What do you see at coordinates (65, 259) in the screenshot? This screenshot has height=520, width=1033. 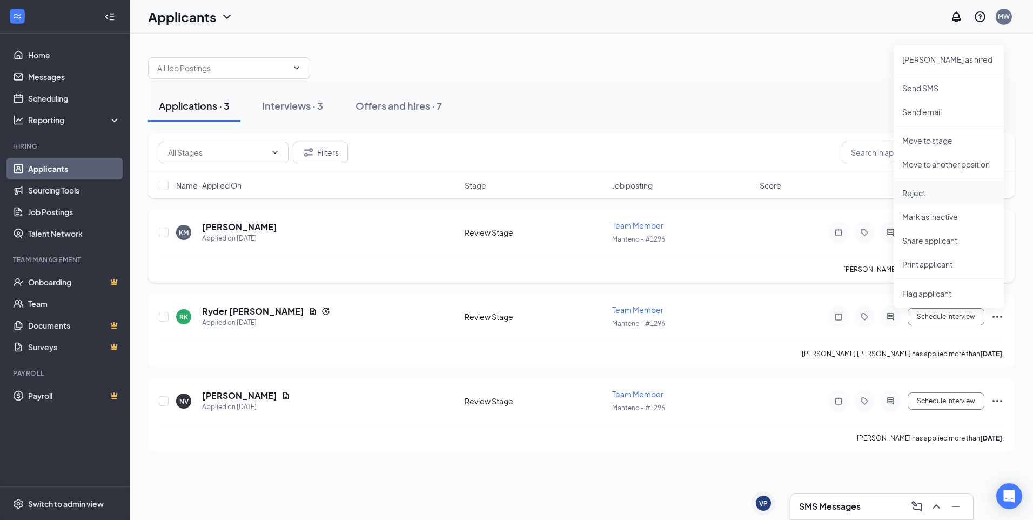 I see `div: Team Management` at bounding box center [65, 259].